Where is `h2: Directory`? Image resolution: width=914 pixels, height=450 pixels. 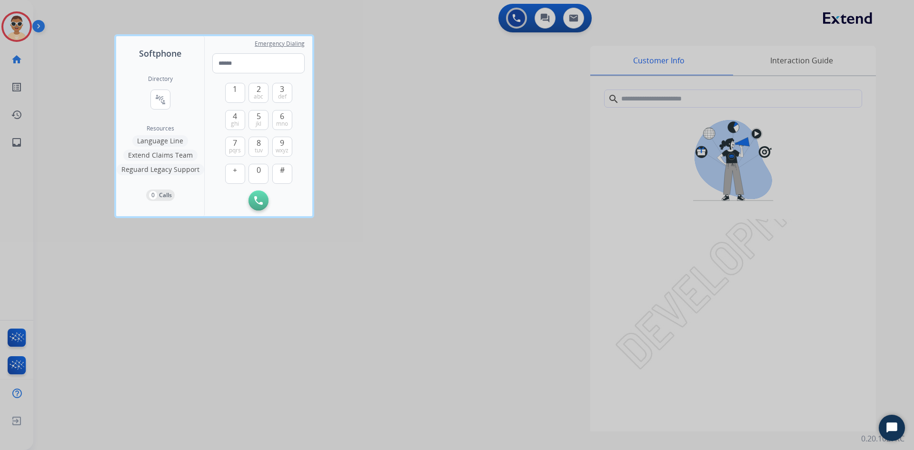 h2: Directory is located at coordinates (160, 79).